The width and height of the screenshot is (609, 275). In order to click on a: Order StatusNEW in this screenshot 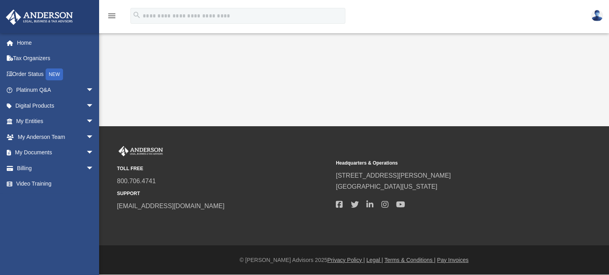, I will do `click(55, 74)`.